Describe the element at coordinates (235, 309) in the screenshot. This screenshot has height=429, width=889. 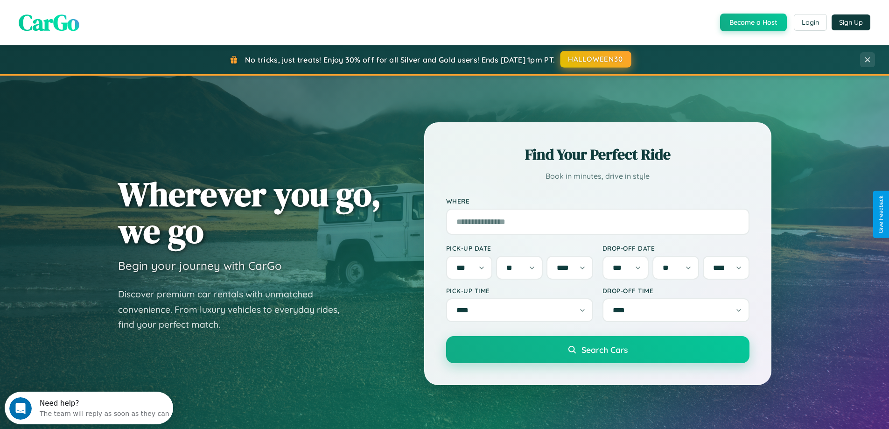
I see `p: Discover premium car rentals with unmatched convenience. From luxury vehicles to everyday rides, ...` at that location.